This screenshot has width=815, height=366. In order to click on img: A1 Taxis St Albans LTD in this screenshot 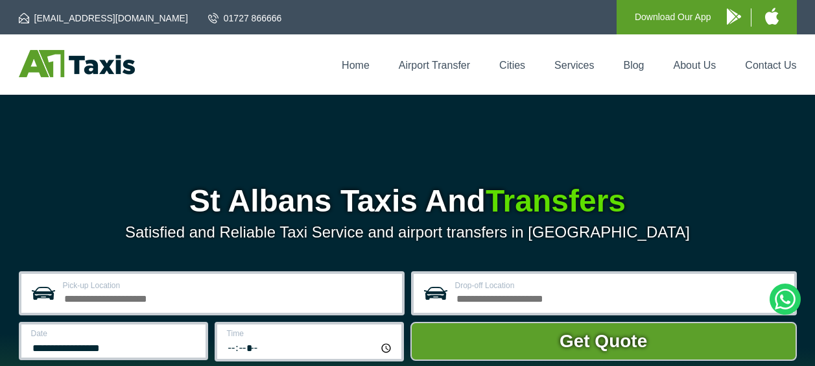, I will do `click(76, 64)`.